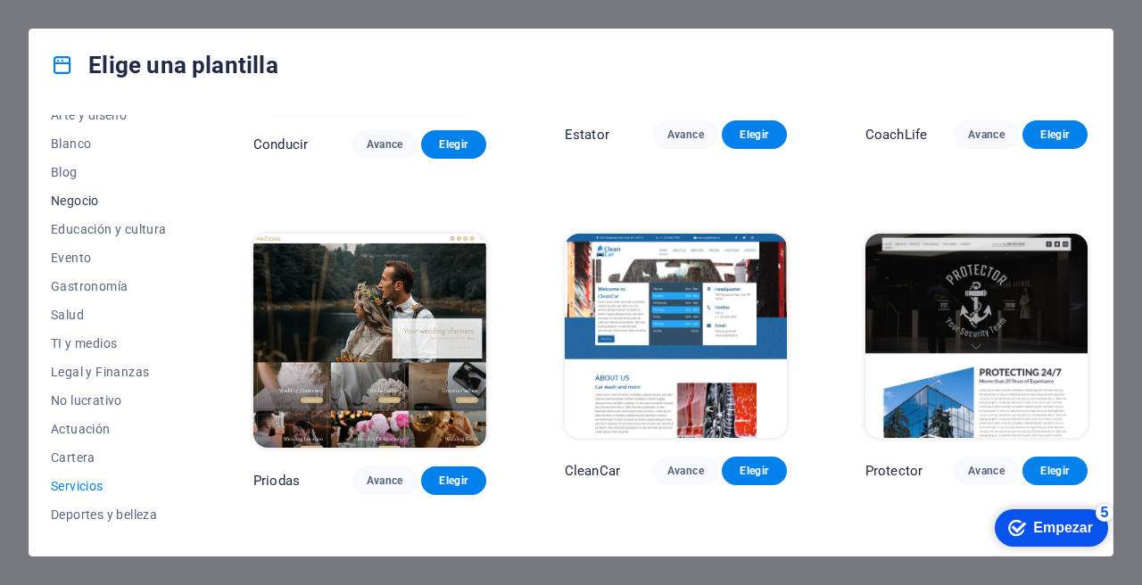 This screenshot has width=1142, height=585. What do you see at coordinates (109, 229) in the screenshot?
I see `font: Educación y cultura` at bounding box center [109, 229].